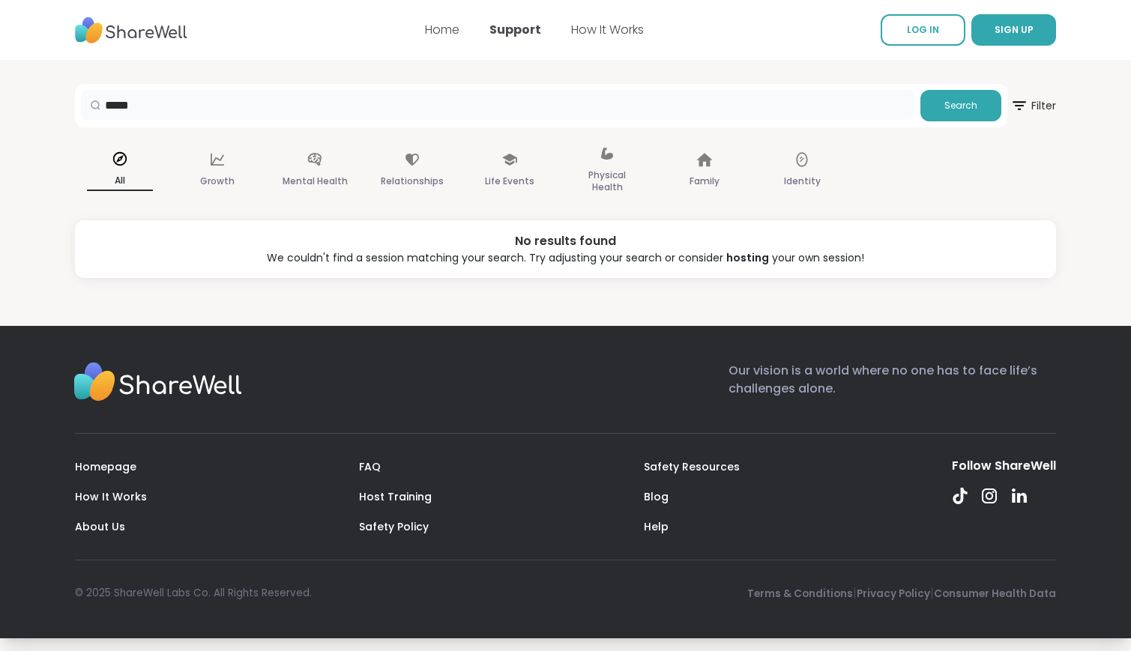 This screenshot has height=651, width=1131. What do you see at coordinates (515, 29) in the screenshot?
I see `a: Support` at bounding box center [515, 29].